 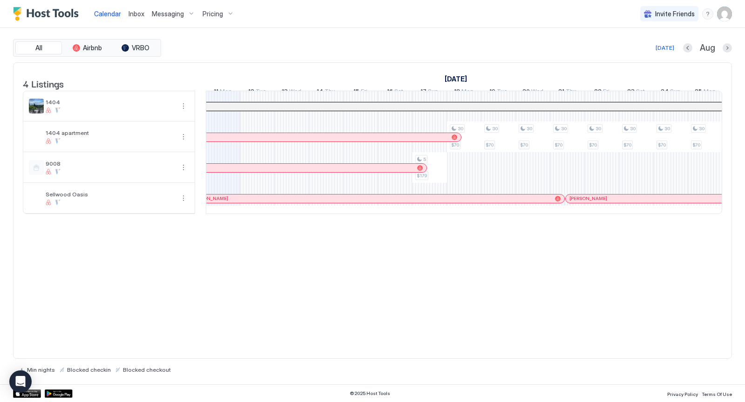 What do you see at coordinates (27, 394) in the screenshot?
I see `div: App Store` at bounding box center [27, 394].